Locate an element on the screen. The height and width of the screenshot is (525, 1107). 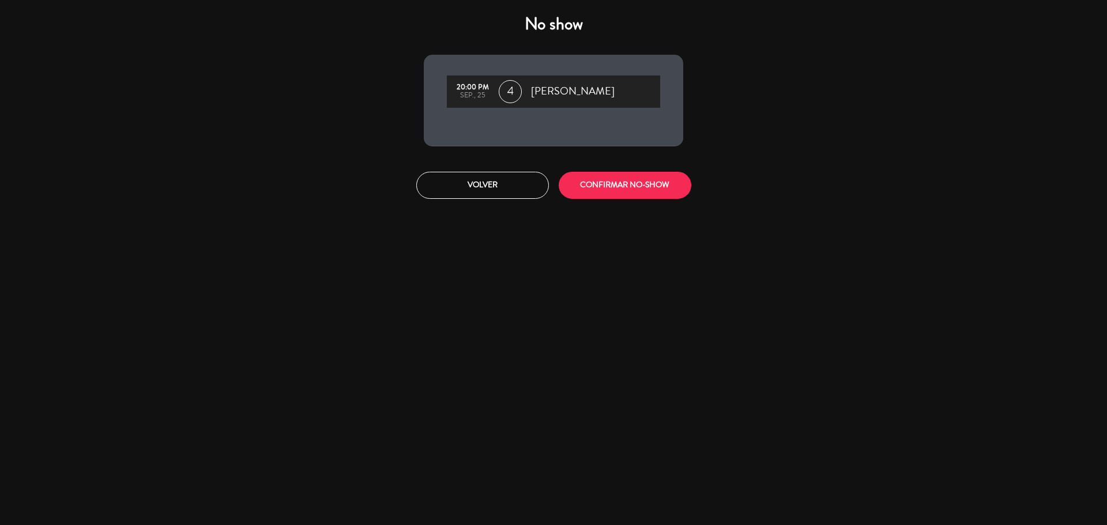
button: CONFIRMAR NO-SHOW is located at coordinates (625, 185).